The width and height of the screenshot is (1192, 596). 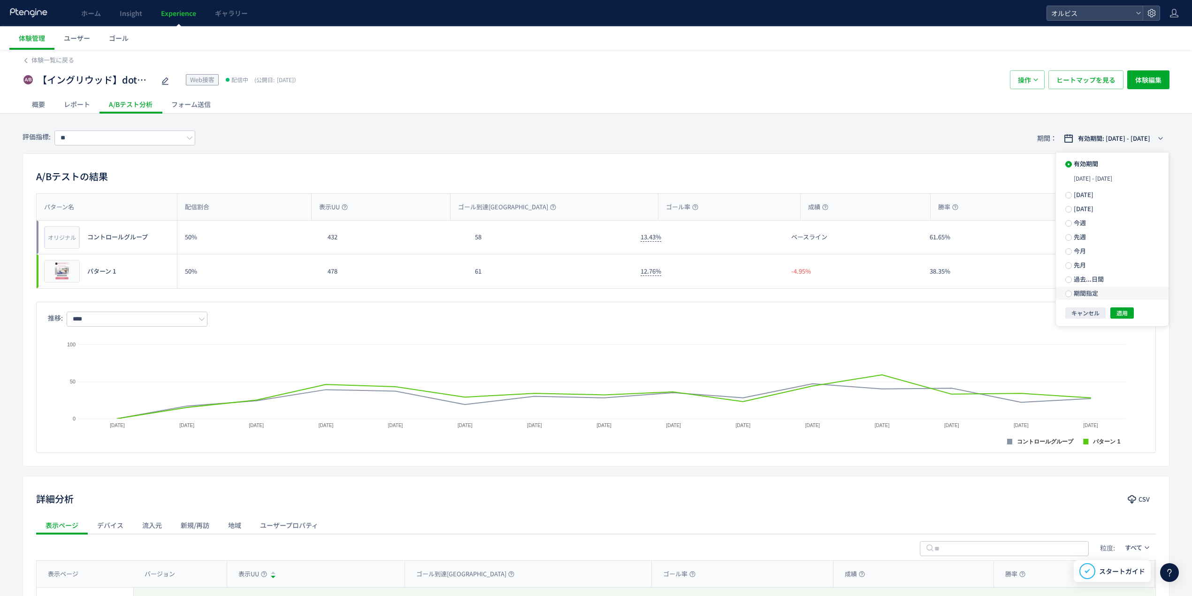 I want to click on span: パターン名, so click(x=59, y=207).